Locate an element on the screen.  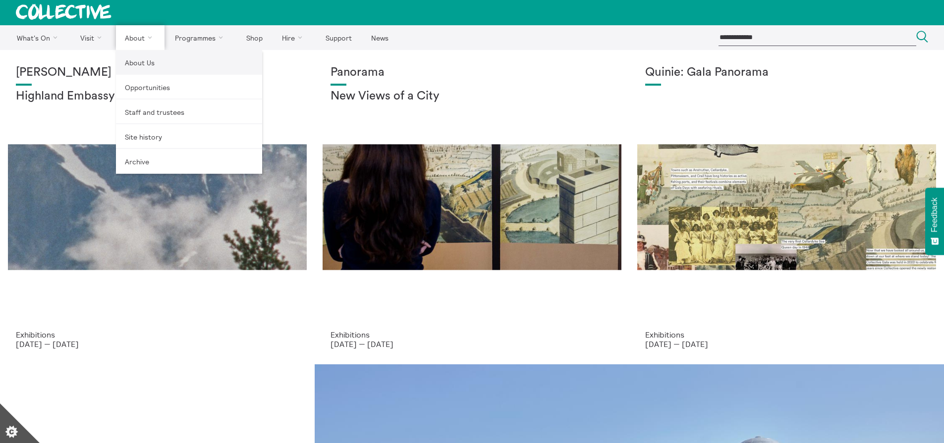
a: Programmes is located at coordinates (201, 38).